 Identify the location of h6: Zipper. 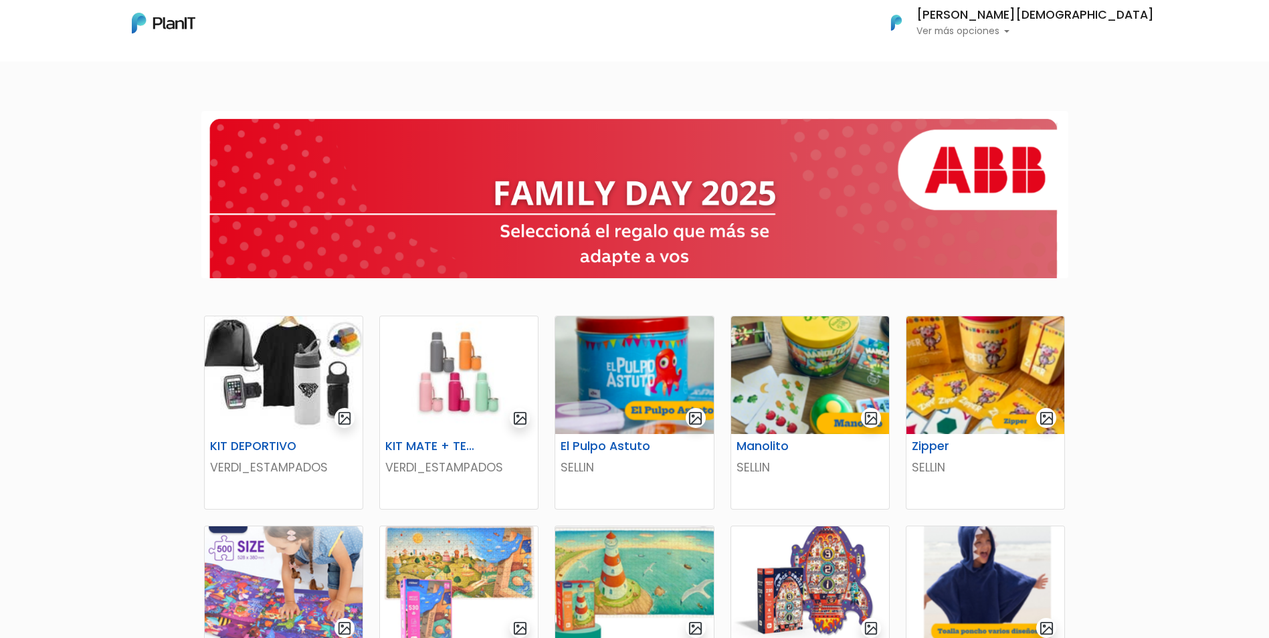
(958, 446).